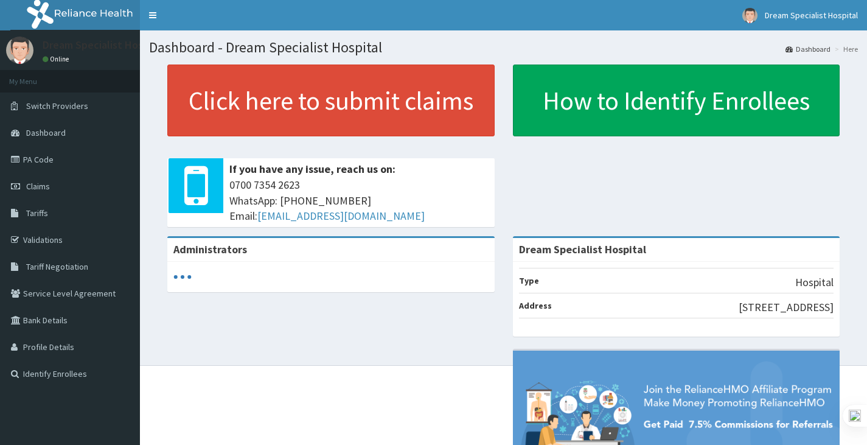 This screenshot has width=867, height=445. Describe the element at coordinates (38, 186) in the screenshot. I see `span: Claims` at that location.